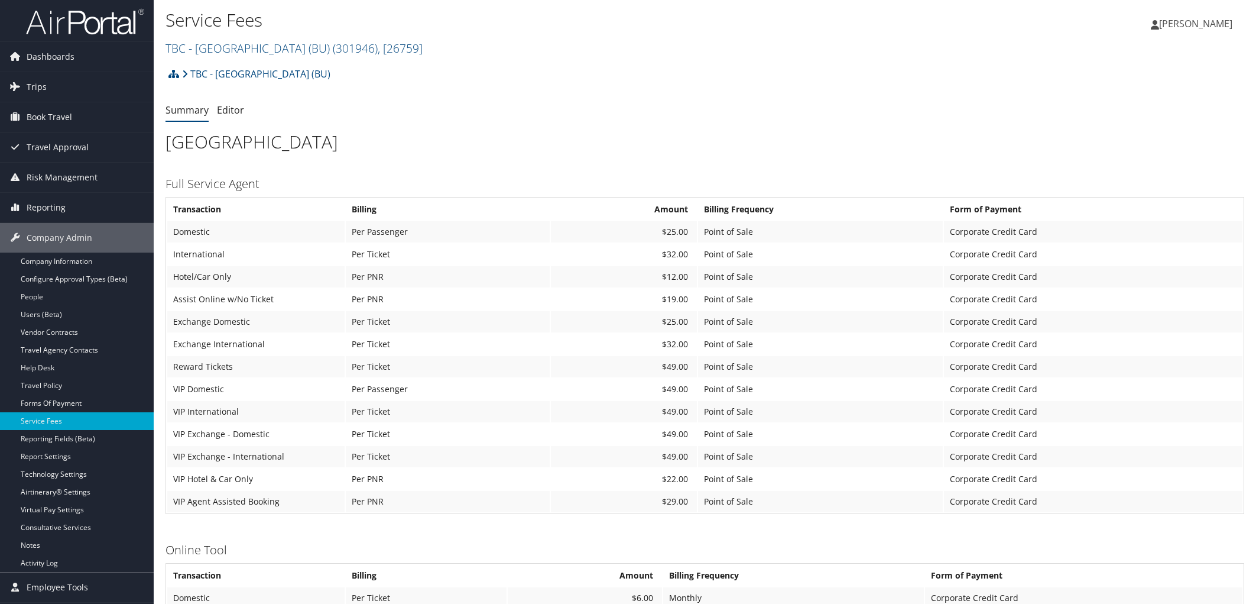 This screenshot has height=604, width=1256. Describe the element at coordinates (624, 299) in the screenshot. I see `td: $19.00` at that location.